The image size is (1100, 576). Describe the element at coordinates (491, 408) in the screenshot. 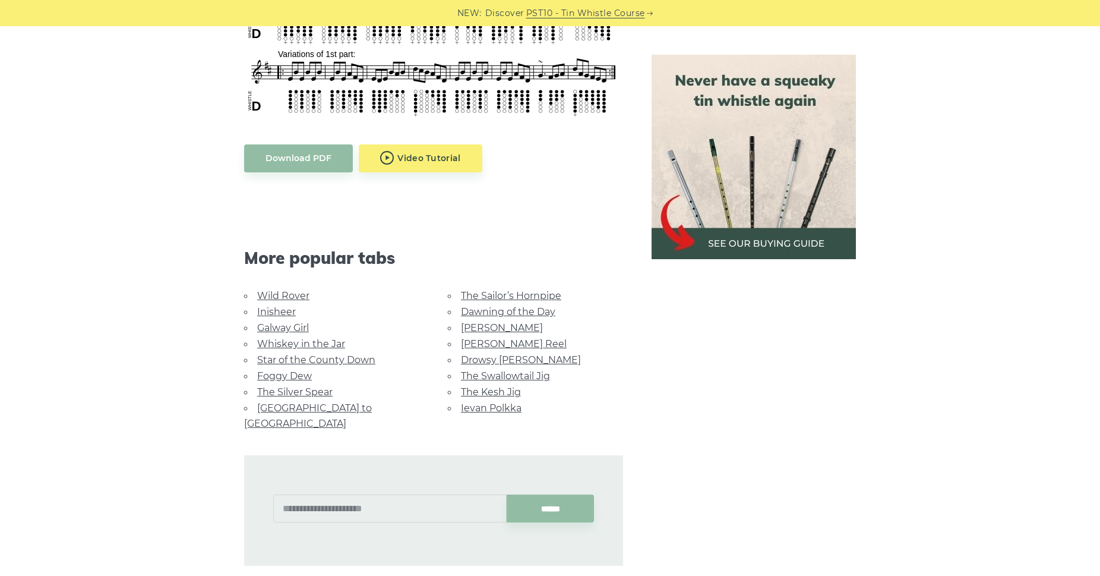

I see `a: Ievan Polkka` at that location.